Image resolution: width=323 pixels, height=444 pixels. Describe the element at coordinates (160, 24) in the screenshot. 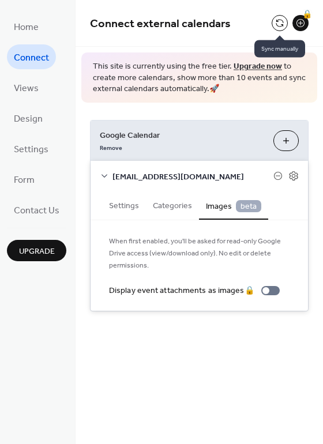

I see `span: Connect external calendars` at that location.